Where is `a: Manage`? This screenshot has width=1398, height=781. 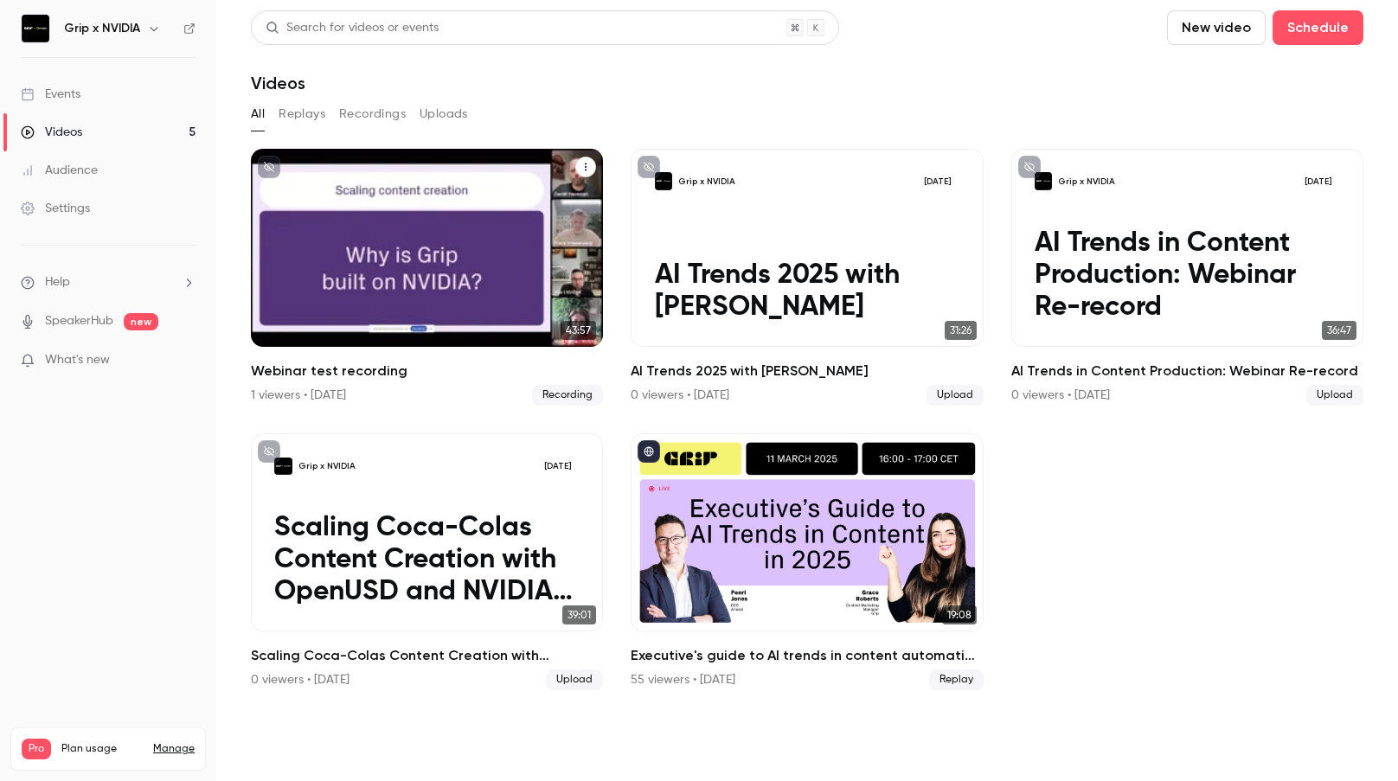
a: Manage is located at coordinates (174, 749).